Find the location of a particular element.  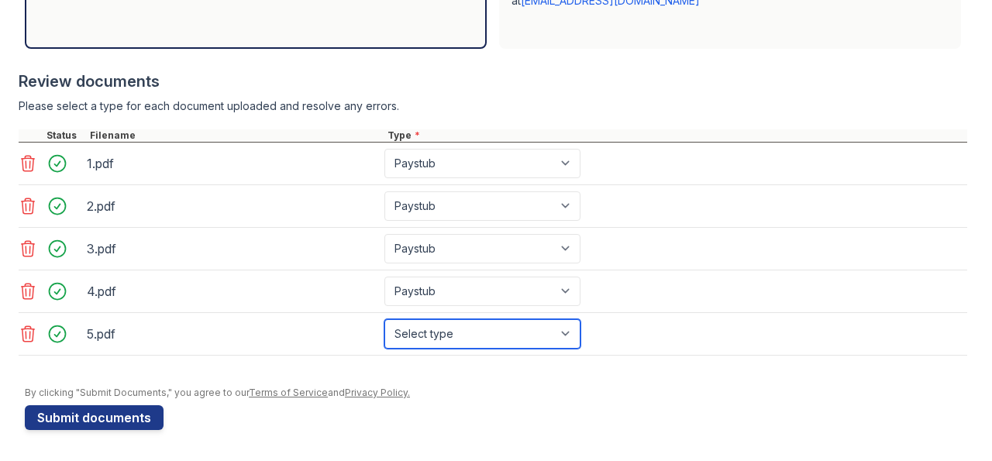

div: 4.pdf is located at coordinates (233, 292).